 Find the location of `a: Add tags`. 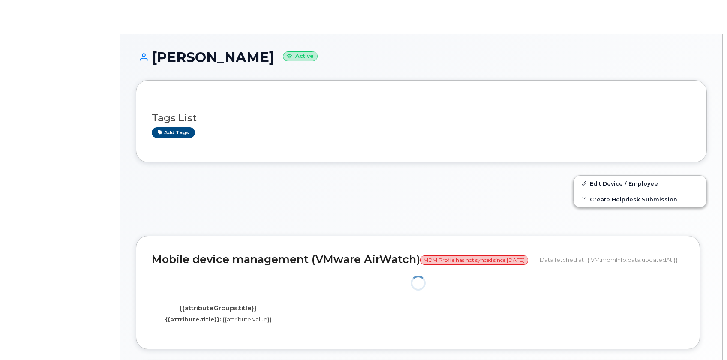

a: Add tags is located at coordinates (173, 132).